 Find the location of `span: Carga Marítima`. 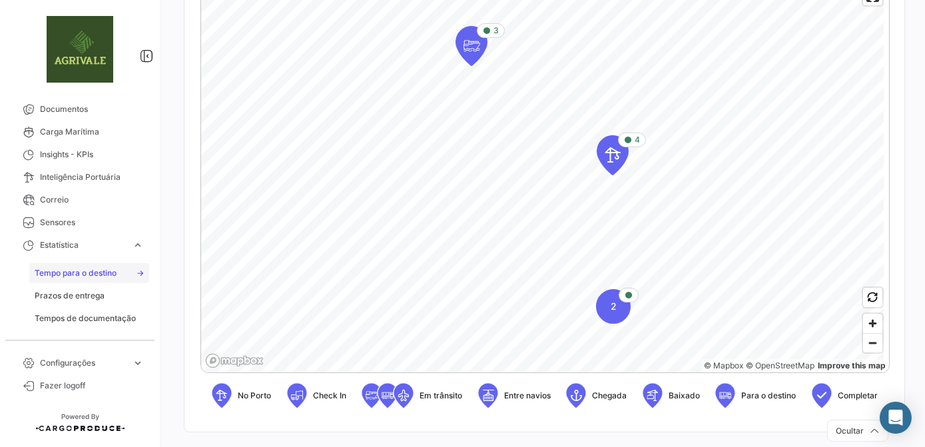

span: Carga Marítima is located at coordinates (92, 132).